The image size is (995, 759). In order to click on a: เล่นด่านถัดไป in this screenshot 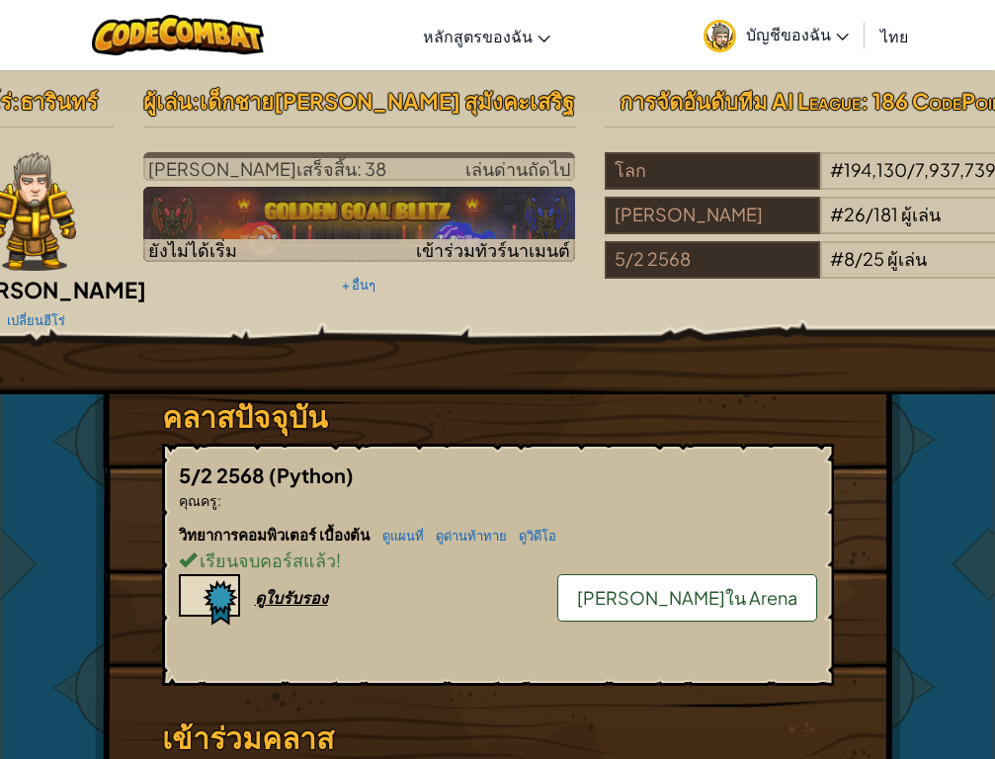, I will do `click(359, 166)`.